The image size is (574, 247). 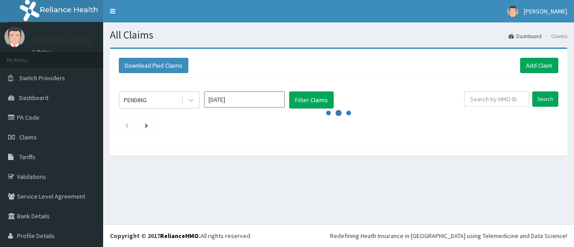 What do you see at coordinates (546, 99) in the screenshot?
I see `input: Search` at bounding box center [546, 99].